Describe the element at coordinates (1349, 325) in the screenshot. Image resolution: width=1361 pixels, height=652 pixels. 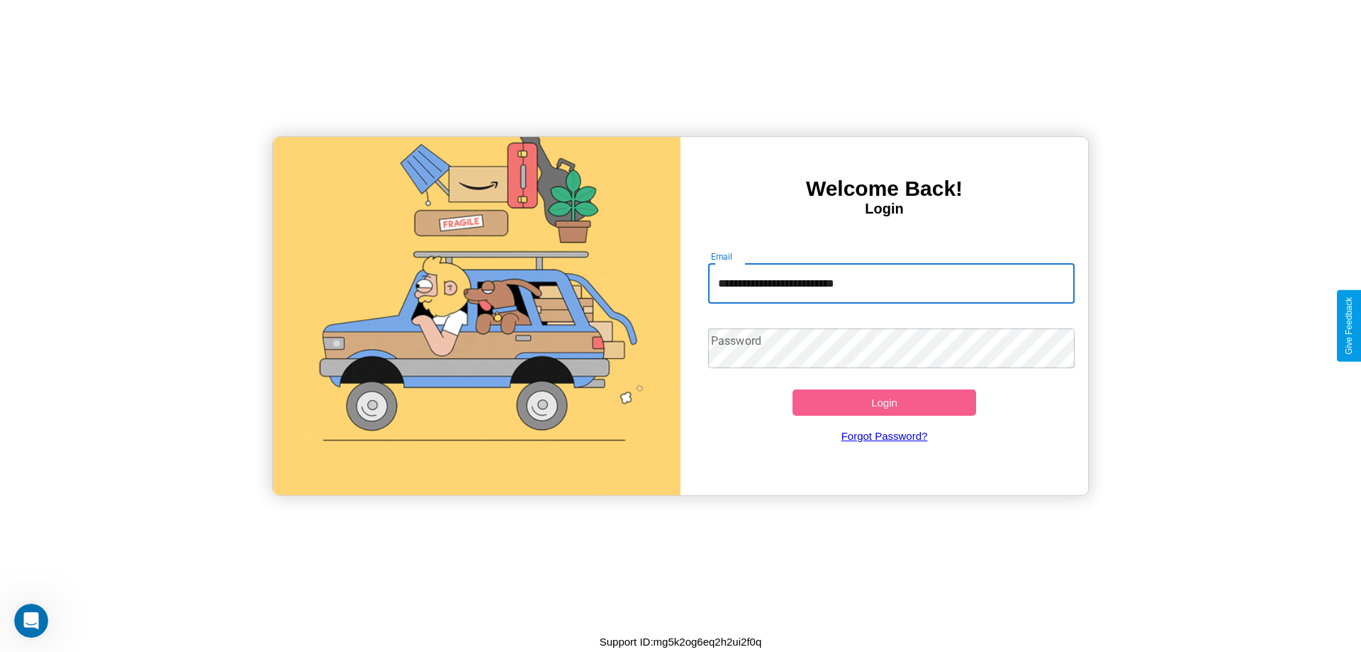
I see `div: Give Feedback` at that location.